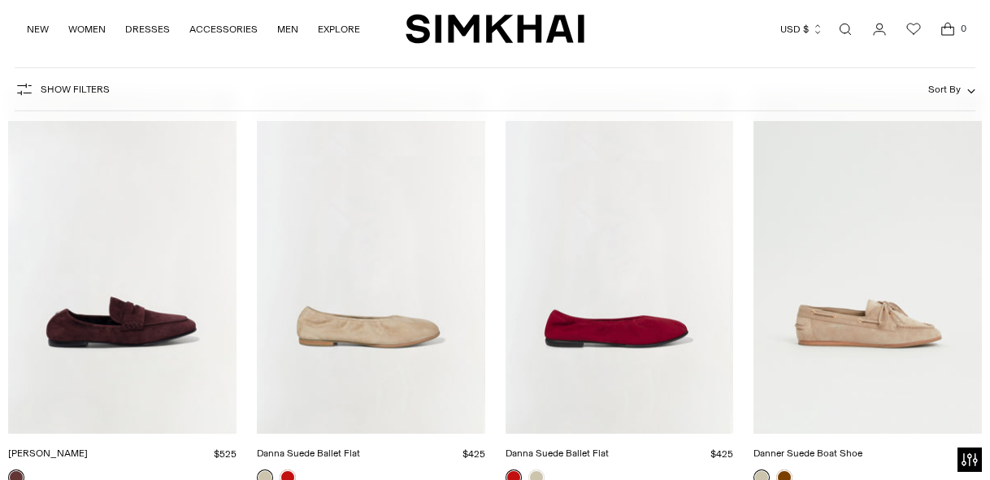 The height and width of the screenshot is (480, 990). Describe the element at coordinates (808, 453) in the screenshot. I see `a: Danner Suede Boat Shoe` at that location.